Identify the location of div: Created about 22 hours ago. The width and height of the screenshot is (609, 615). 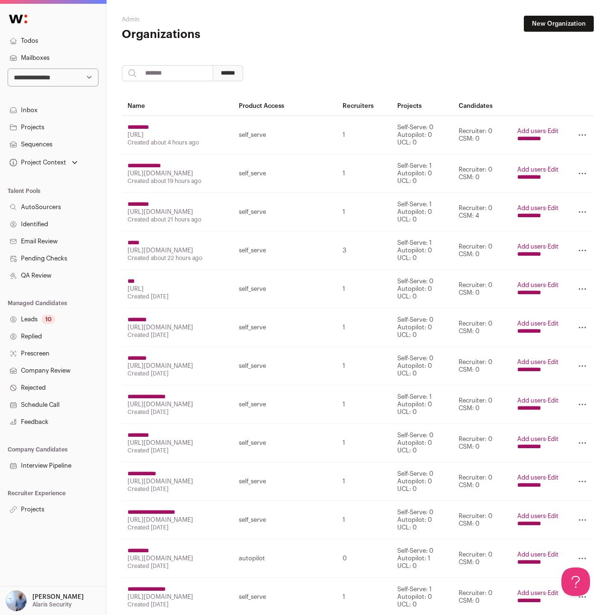
(177, 258).